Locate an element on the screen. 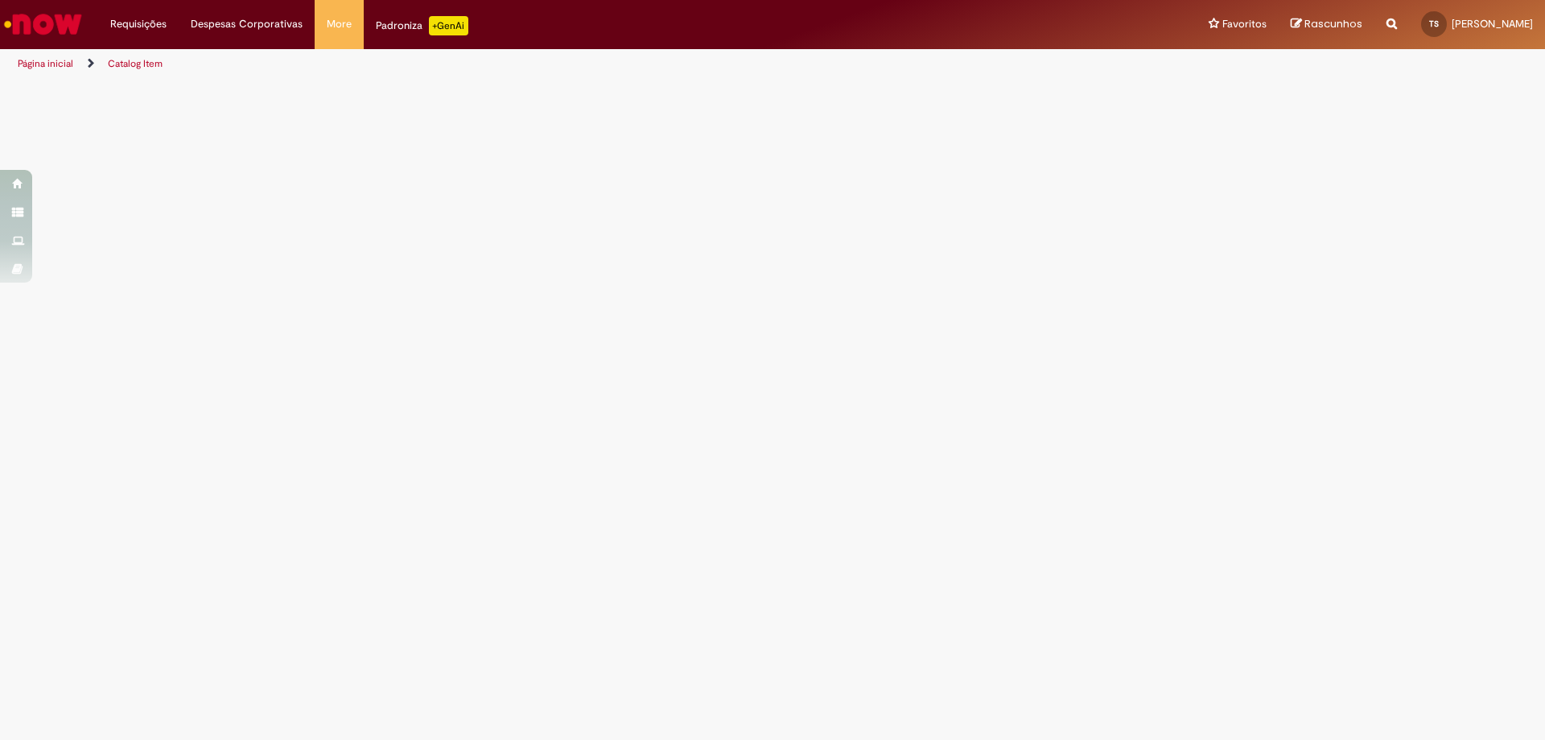  p: +GenAi is located at coordinates (448, 26).